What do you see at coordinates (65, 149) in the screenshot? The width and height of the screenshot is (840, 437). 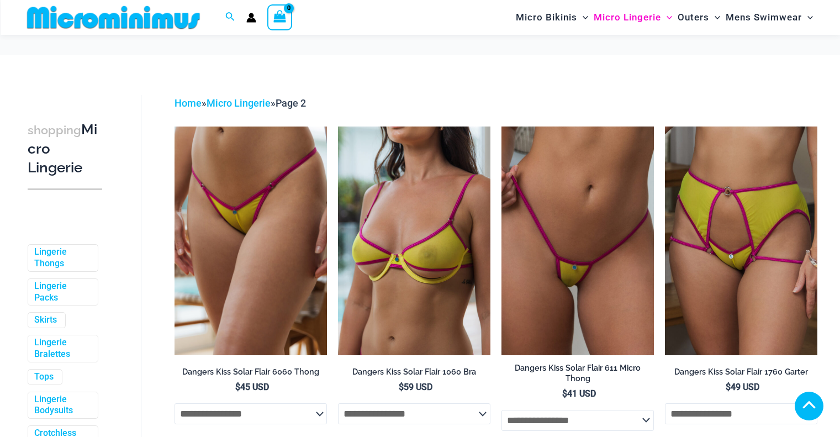 I see `h3: Micro Lingerie` at bounding box center [65, 149].